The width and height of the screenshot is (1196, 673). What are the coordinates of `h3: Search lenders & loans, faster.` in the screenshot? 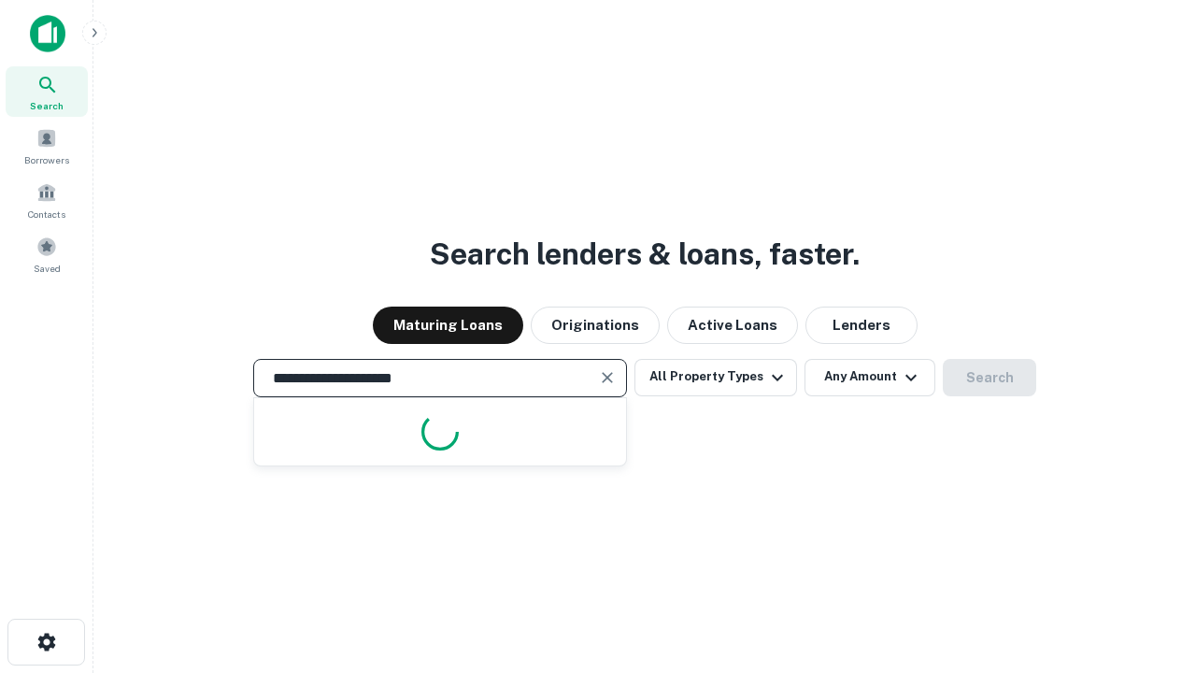 It's located at (645, 254).